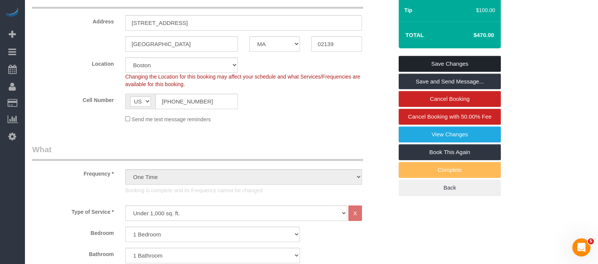 This screenshot has width=598, height=264. Describe the element at coordinates (450, 99) in the screenshot. I see `a: Cancel Booking` at that location.